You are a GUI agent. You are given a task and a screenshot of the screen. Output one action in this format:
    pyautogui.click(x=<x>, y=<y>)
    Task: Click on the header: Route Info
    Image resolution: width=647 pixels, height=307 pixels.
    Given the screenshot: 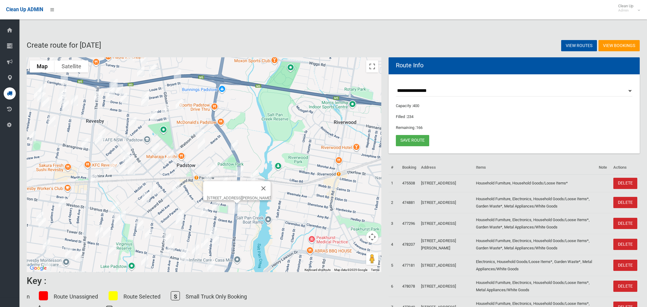 What is the action you would take?
    pyautogui.click(x=409, y=65)
    